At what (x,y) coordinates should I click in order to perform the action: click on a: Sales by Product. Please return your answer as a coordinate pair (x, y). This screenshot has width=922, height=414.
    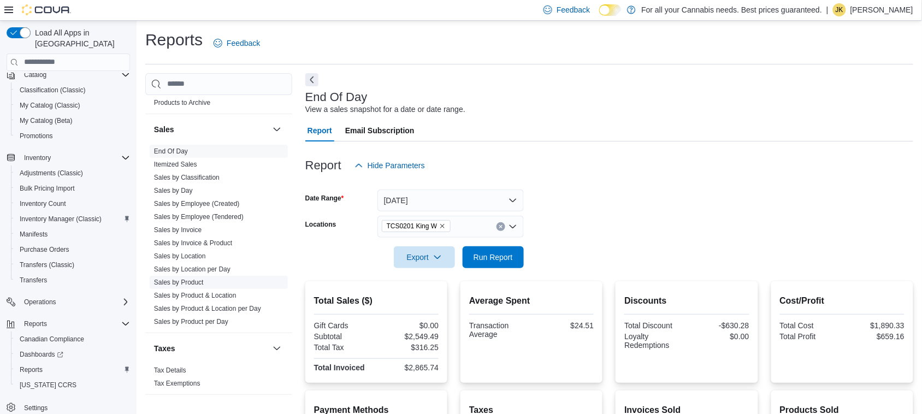
    Looking at the image, I should click on (179, 283).